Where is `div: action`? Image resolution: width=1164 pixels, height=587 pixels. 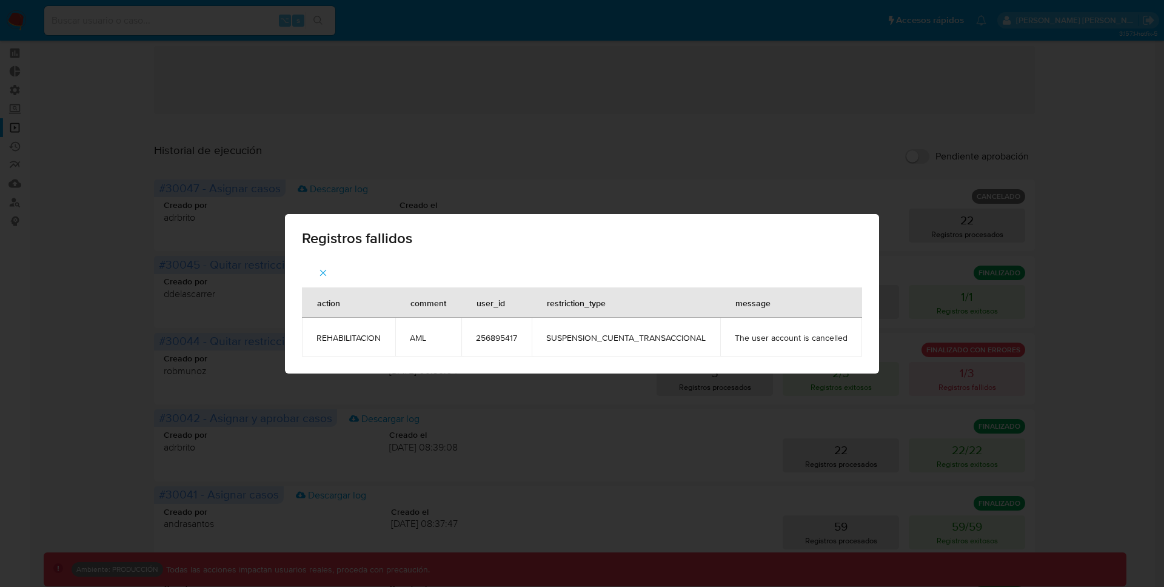
div: action is located at coordinates (328, 302).